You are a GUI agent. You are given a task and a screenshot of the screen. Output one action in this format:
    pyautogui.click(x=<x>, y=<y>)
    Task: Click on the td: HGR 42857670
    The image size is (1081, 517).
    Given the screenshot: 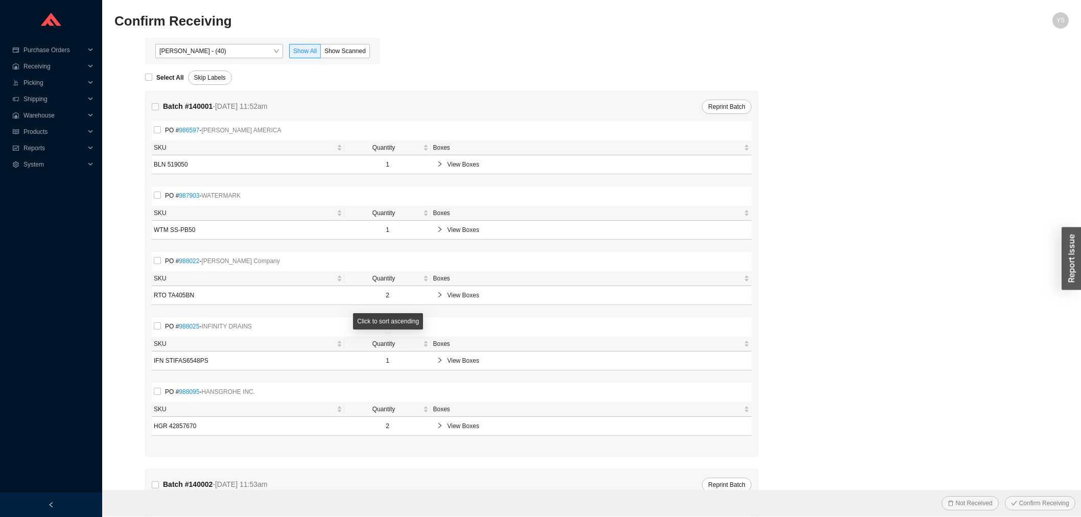 What is the action you would take?
    pyautogui.click(x=248, y=426)
    